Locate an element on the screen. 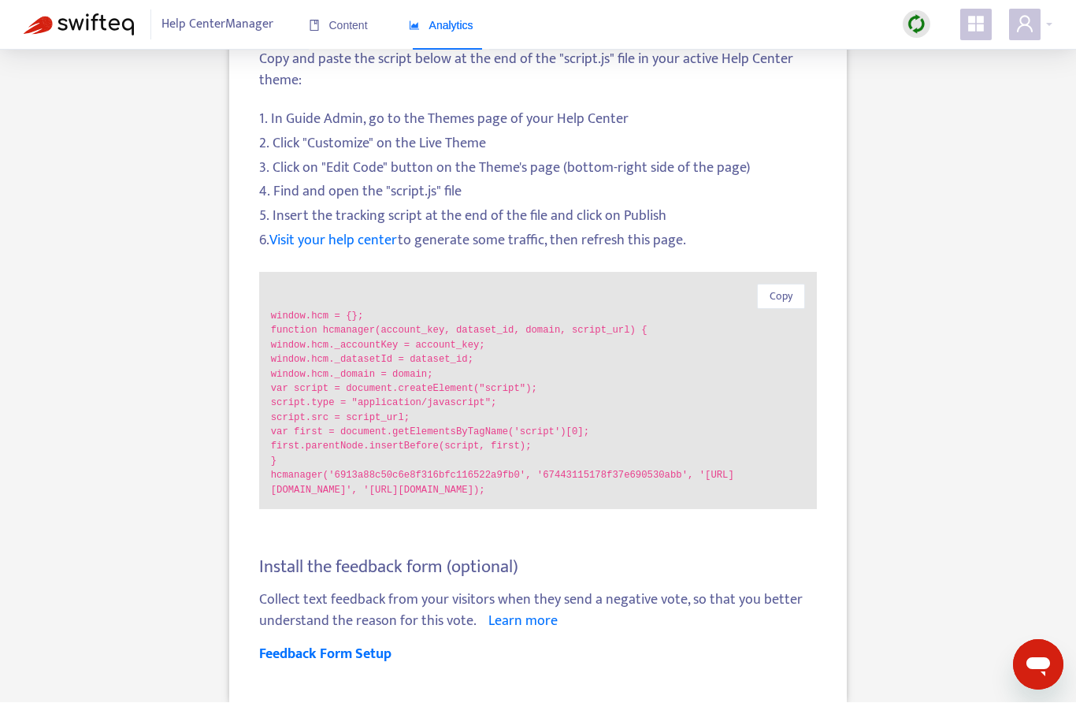 The width and height of the screenshot is (1076, 703). code: first.parentNode.insertBefore(script, first); is located at coordinates (538, 447).